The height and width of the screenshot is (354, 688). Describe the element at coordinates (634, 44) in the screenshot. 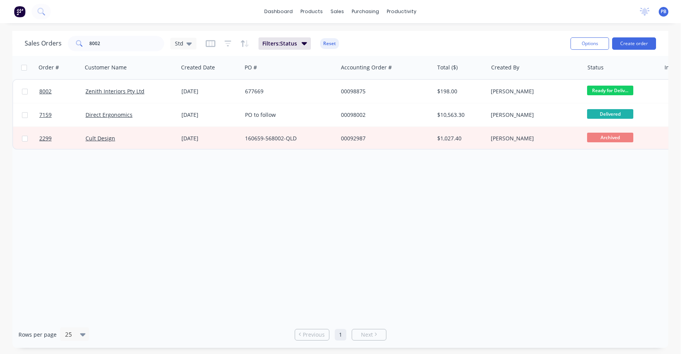

I see `button: Create order` at that location.